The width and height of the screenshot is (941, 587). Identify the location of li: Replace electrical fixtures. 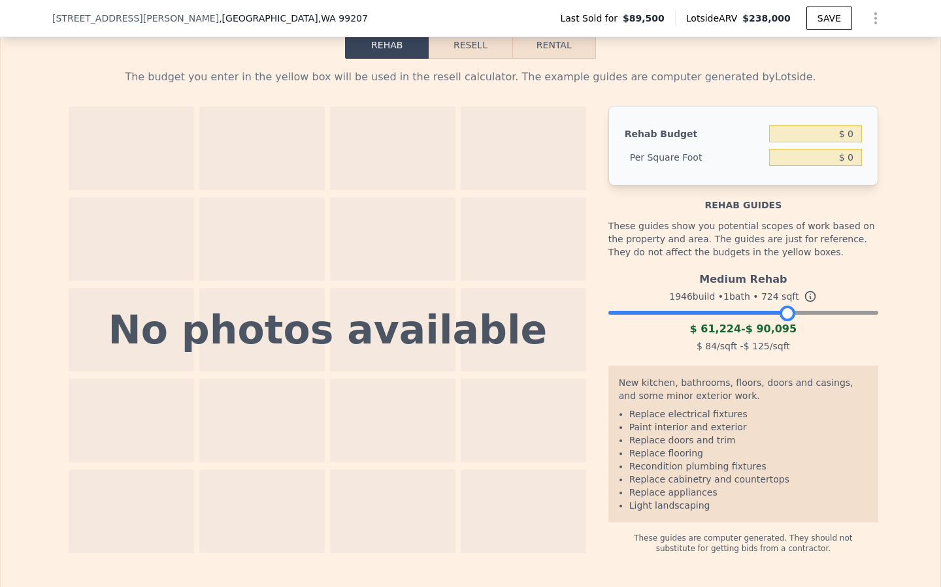
(748, 414).